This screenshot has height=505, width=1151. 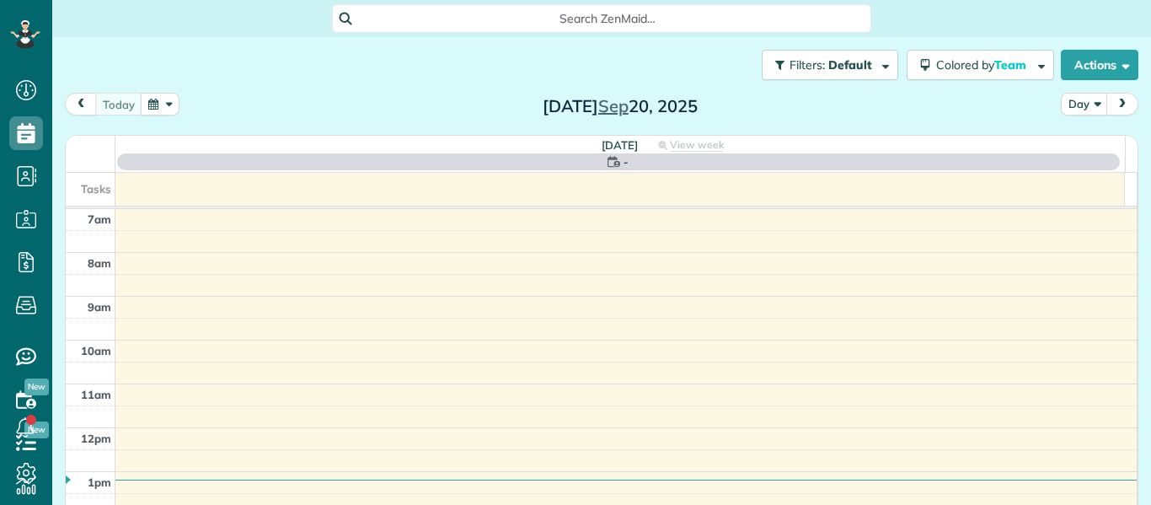 I want to click on a: Filters: Default, so click(x=826, y=65).